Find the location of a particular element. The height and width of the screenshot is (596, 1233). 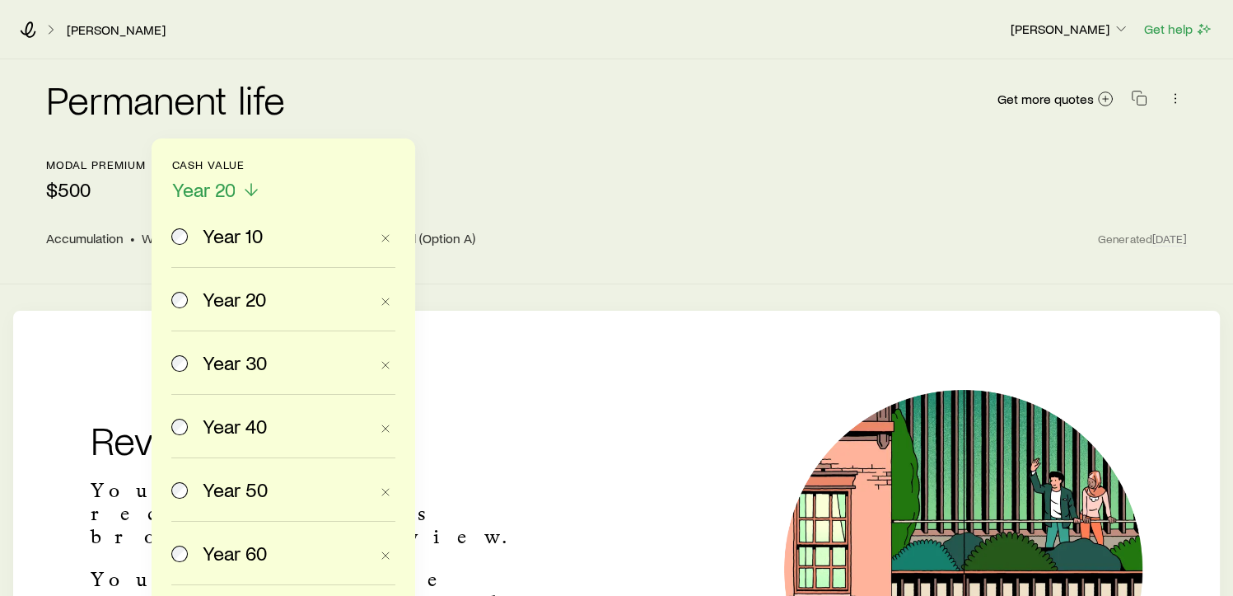

p: Cash Value is located at coordinates (216, 165).